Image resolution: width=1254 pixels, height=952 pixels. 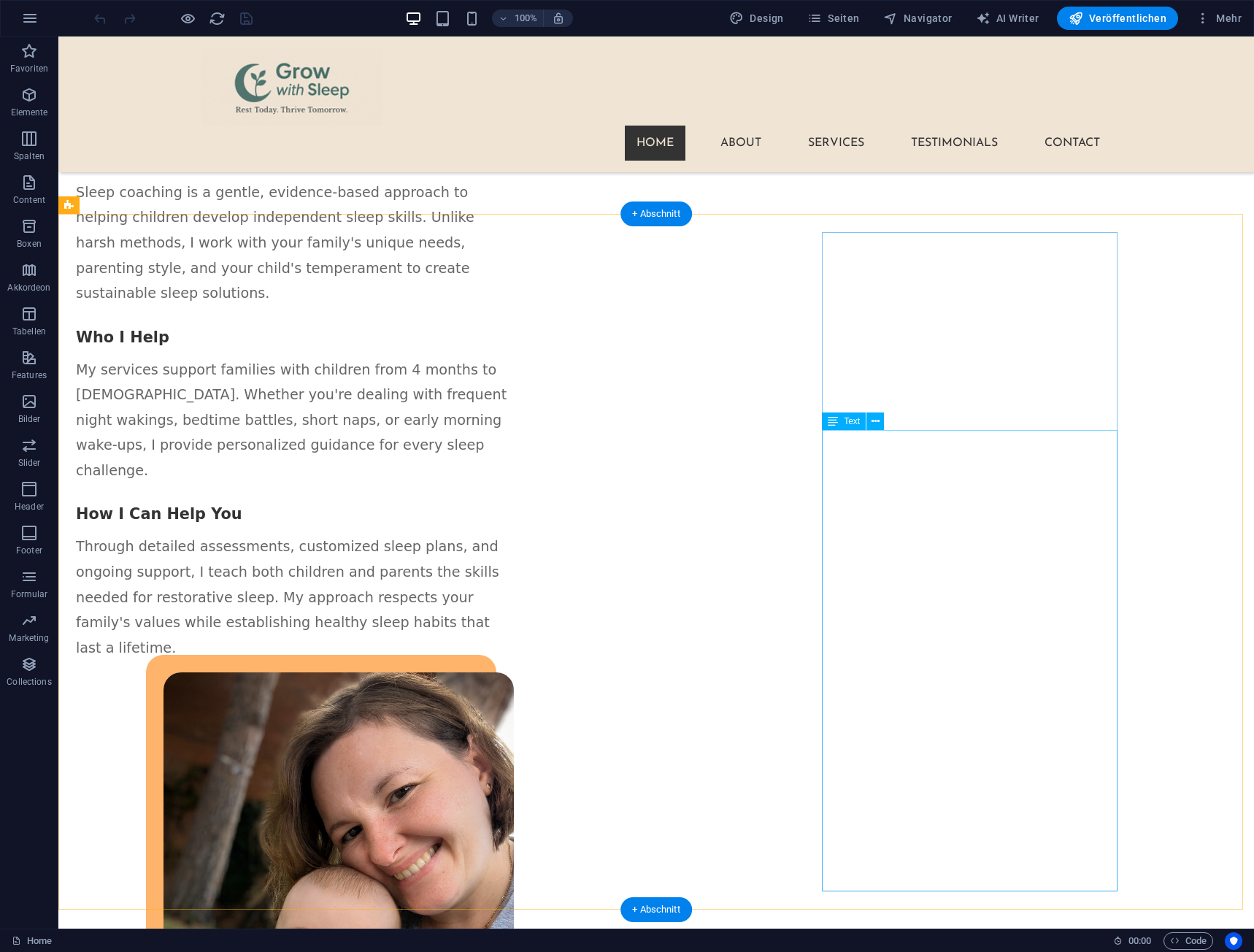 What do you see at coordinates (30, 376) in the screenshot?
I see `p: Features` at bounding box center [30, 376].